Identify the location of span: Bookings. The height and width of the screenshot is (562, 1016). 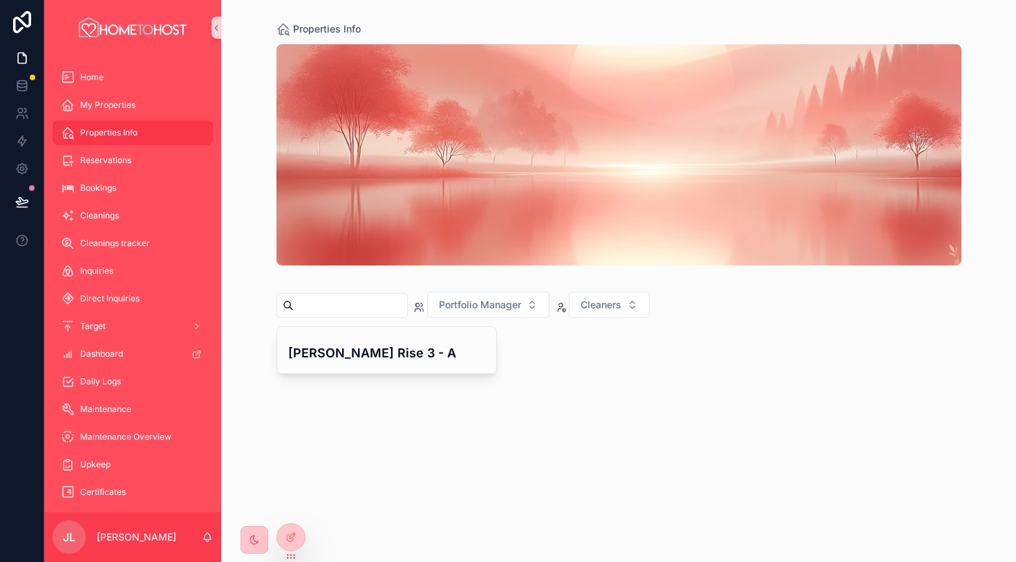
(98, 188).